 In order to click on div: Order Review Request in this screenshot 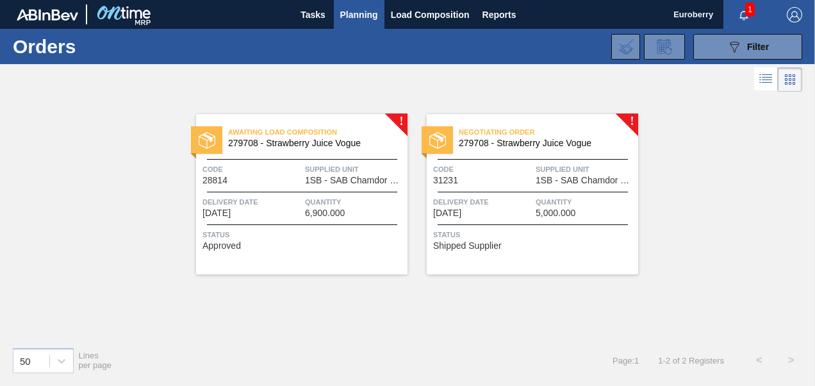, I will do `click(665, 47)`.